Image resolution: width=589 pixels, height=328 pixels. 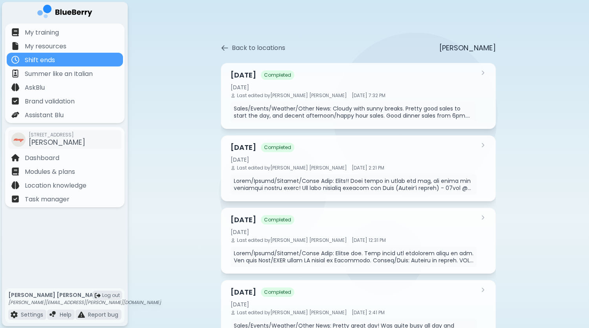 I want to click on img: company thumbnail, so click(x=18, y=140).